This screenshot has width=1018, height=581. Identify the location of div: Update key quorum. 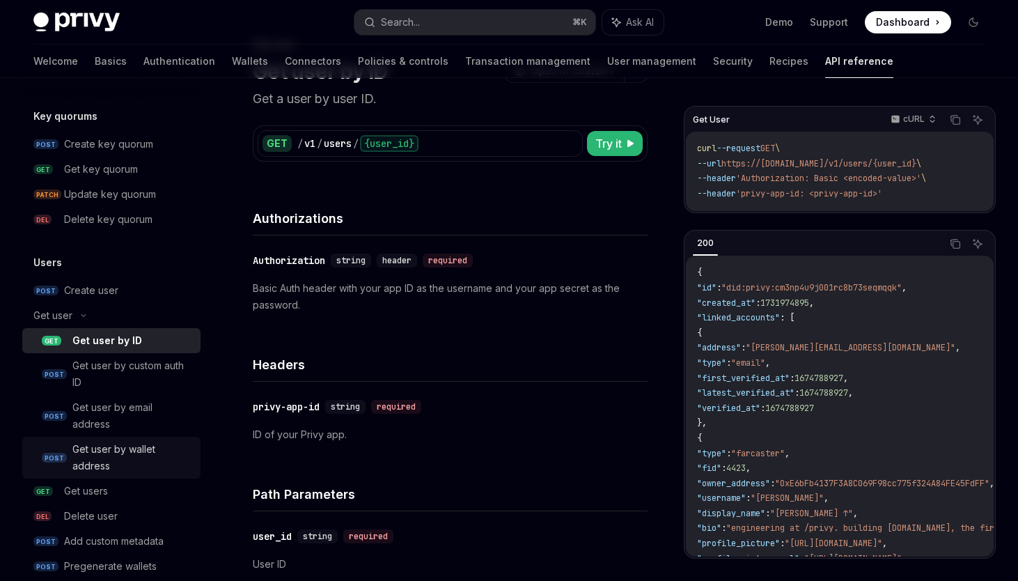
(110, 194).